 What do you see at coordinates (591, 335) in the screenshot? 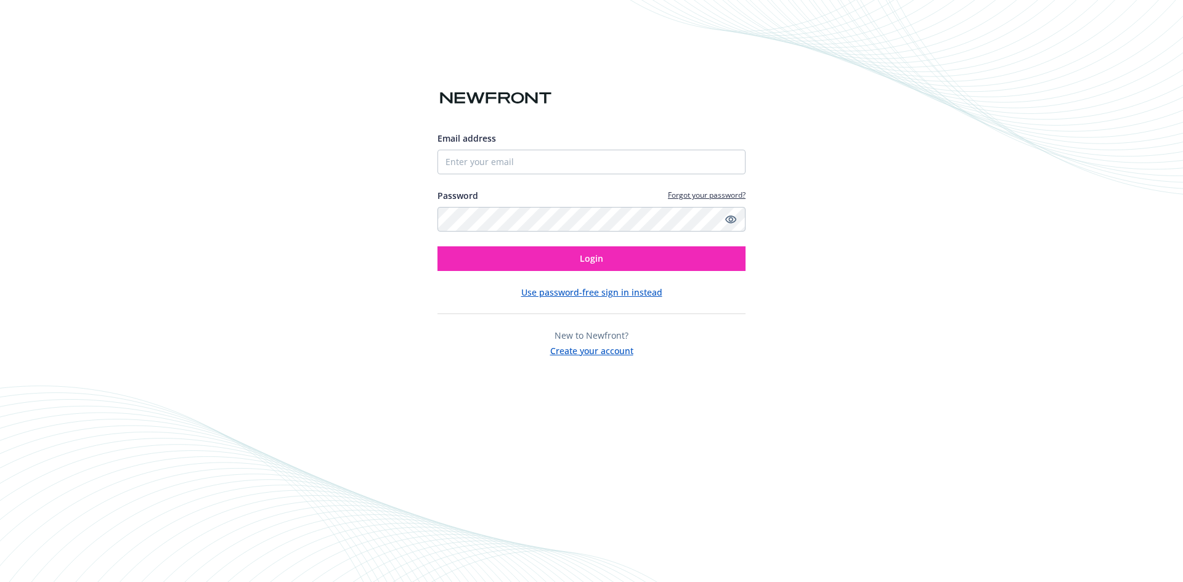
I see `span: New to Newfront?` at bounding box center [591, 335].